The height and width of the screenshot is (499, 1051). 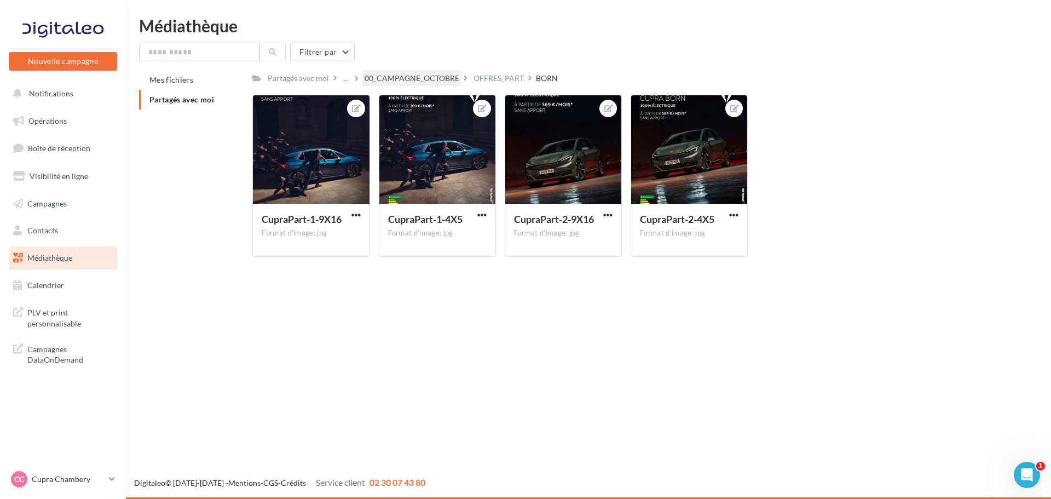 What do you see at coordinates (1041, 466) in the screenshot?
I see `span: 1` at bounding box center [1041, 466].